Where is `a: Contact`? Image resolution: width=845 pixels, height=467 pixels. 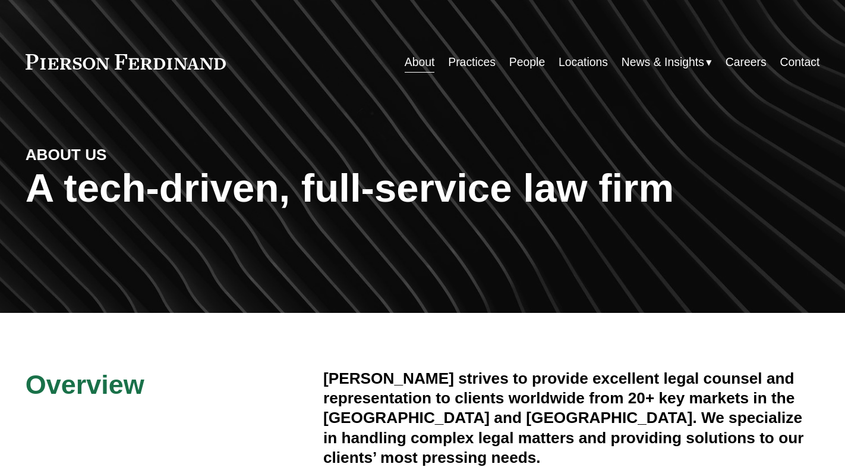
a: Contact is located at coordinates (800, 62).